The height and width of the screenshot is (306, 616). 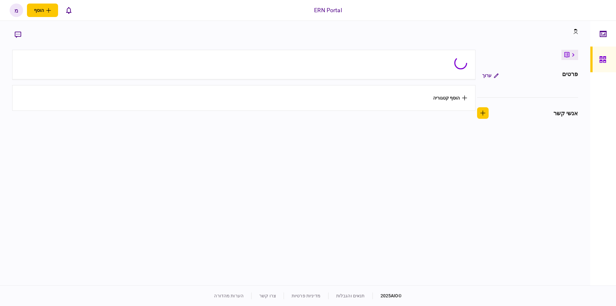 I want to click on button: פתח תפריט להוספת לקוח, so click(x=42, y=10).